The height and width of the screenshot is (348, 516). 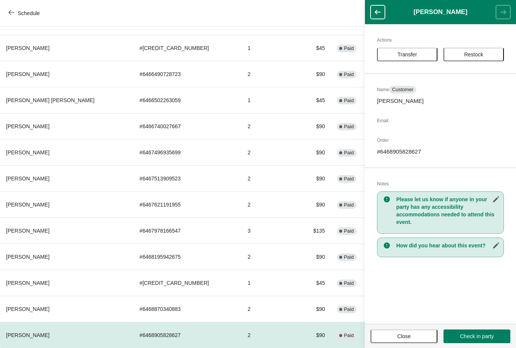 I want to click on button: Close, so click(x=404, y=336).